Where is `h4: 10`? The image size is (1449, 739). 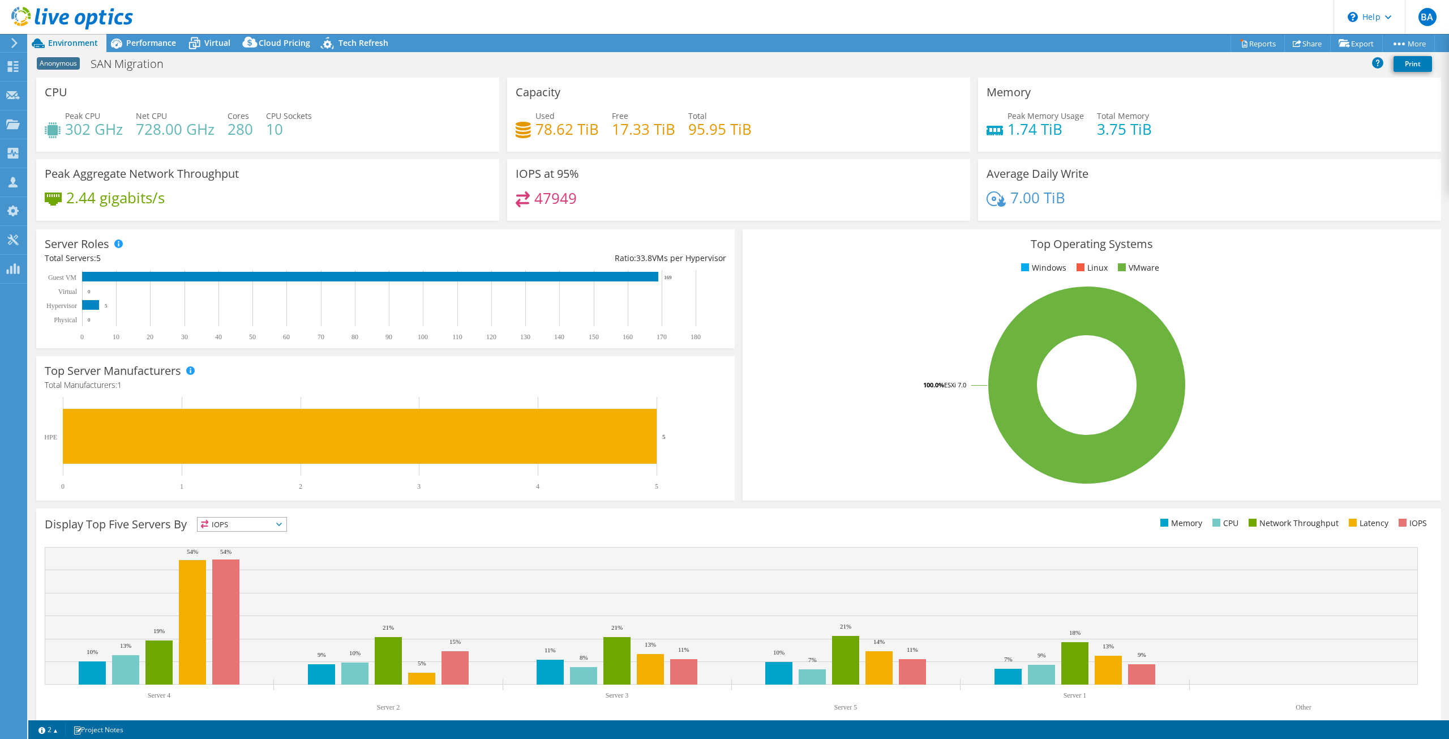
h4: 10 is located at coordinates (289, 129).